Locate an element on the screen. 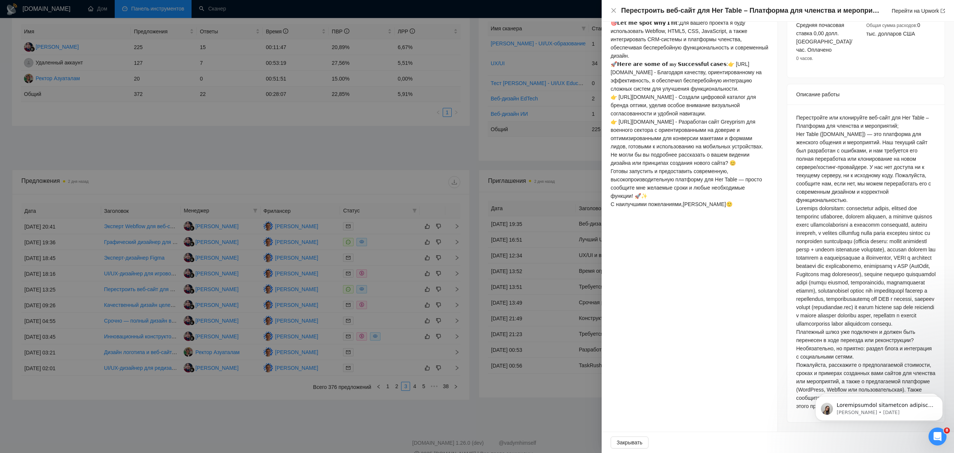 This screenshot has height=453, width=954. font: С наилучшими пожеланиями, is located at coordinates (647, 204).